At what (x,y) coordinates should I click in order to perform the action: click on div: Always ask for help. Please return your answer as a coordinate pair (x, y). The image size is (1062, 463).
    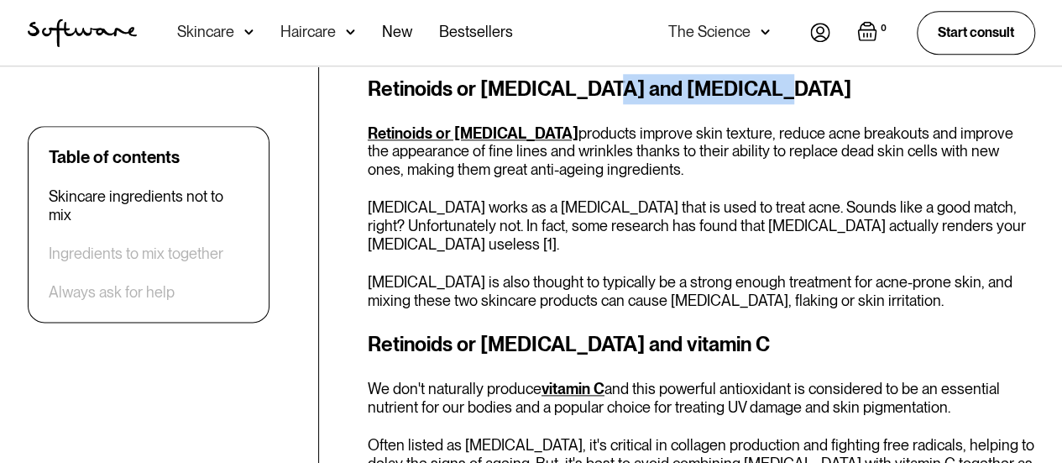
    Looking at the image, I should click on (112, 292).